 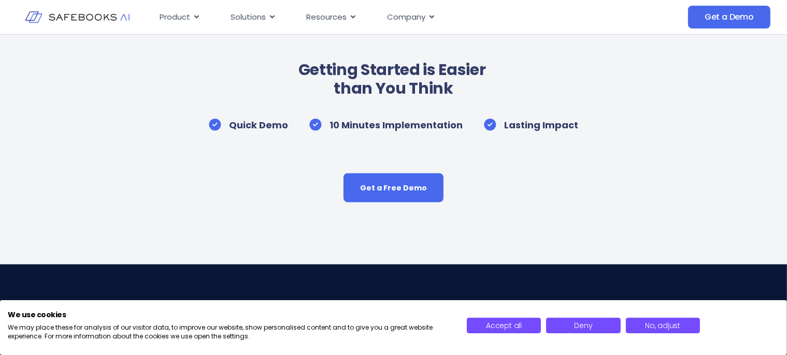 I want to click on button: Accept all cookies, so click(x=503, y=326).